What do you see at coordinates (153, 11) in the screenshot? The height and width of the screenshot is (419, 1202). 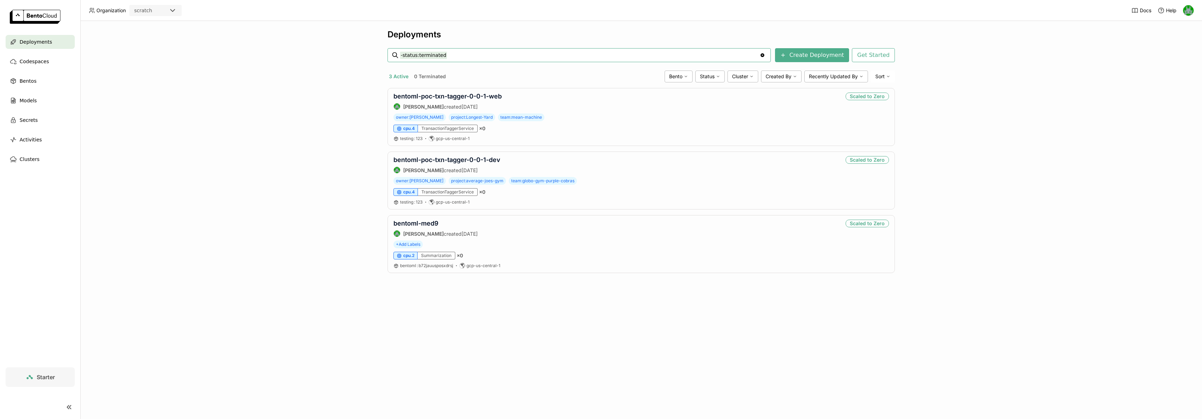 I see `input: Selected scratch.` at bounding box center [153, 11].